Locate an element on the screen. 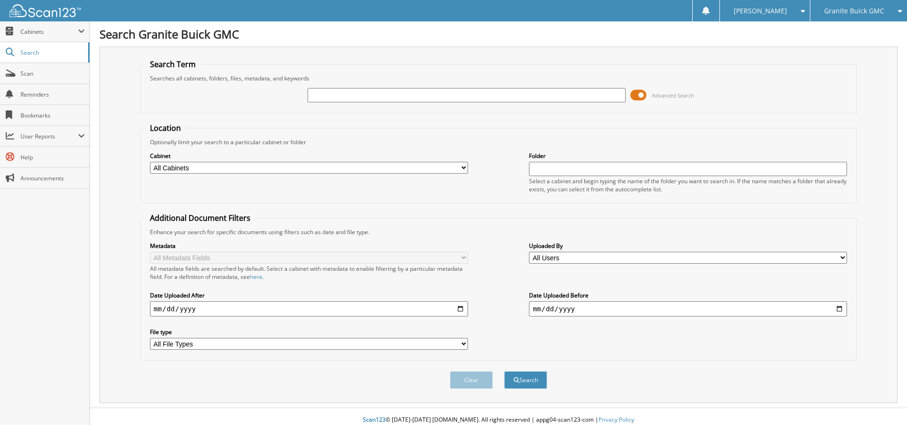 The height and width of the screenshot is (425, 907). label: Date Uploaded Before is located at coordinates (688, 295).